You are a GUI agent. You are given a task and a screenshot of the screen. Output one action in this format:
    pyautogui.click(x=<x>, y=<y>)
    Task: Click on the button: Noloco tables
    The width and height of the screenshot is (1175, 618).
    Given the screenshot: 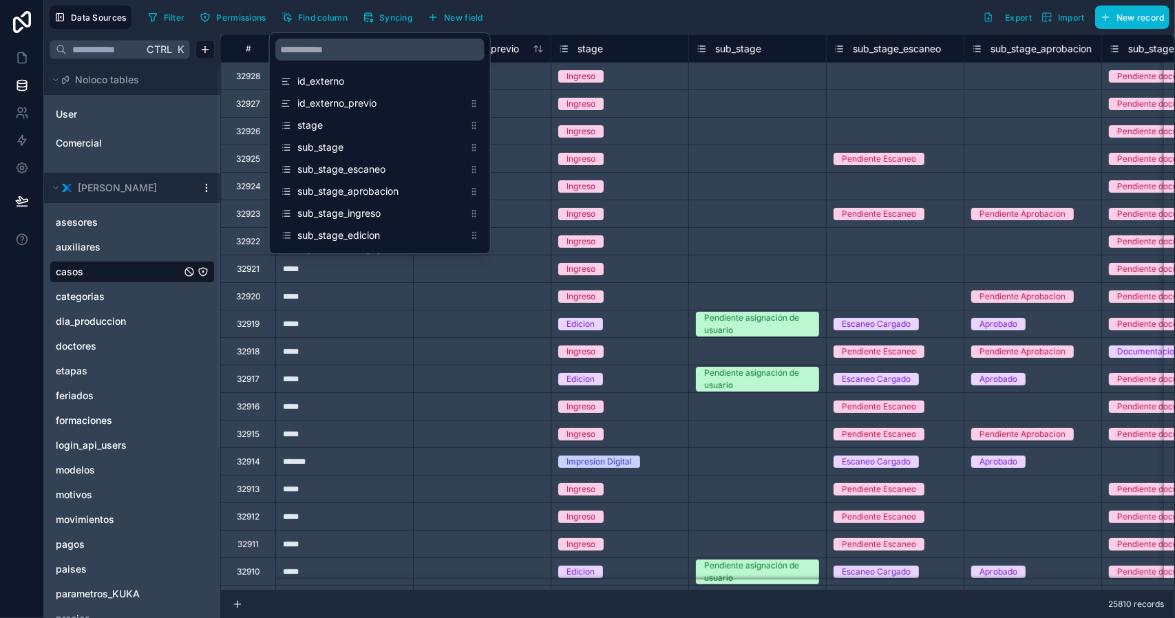 What is the action you would take?
    pyautogui.click(x=128, y=80)
    